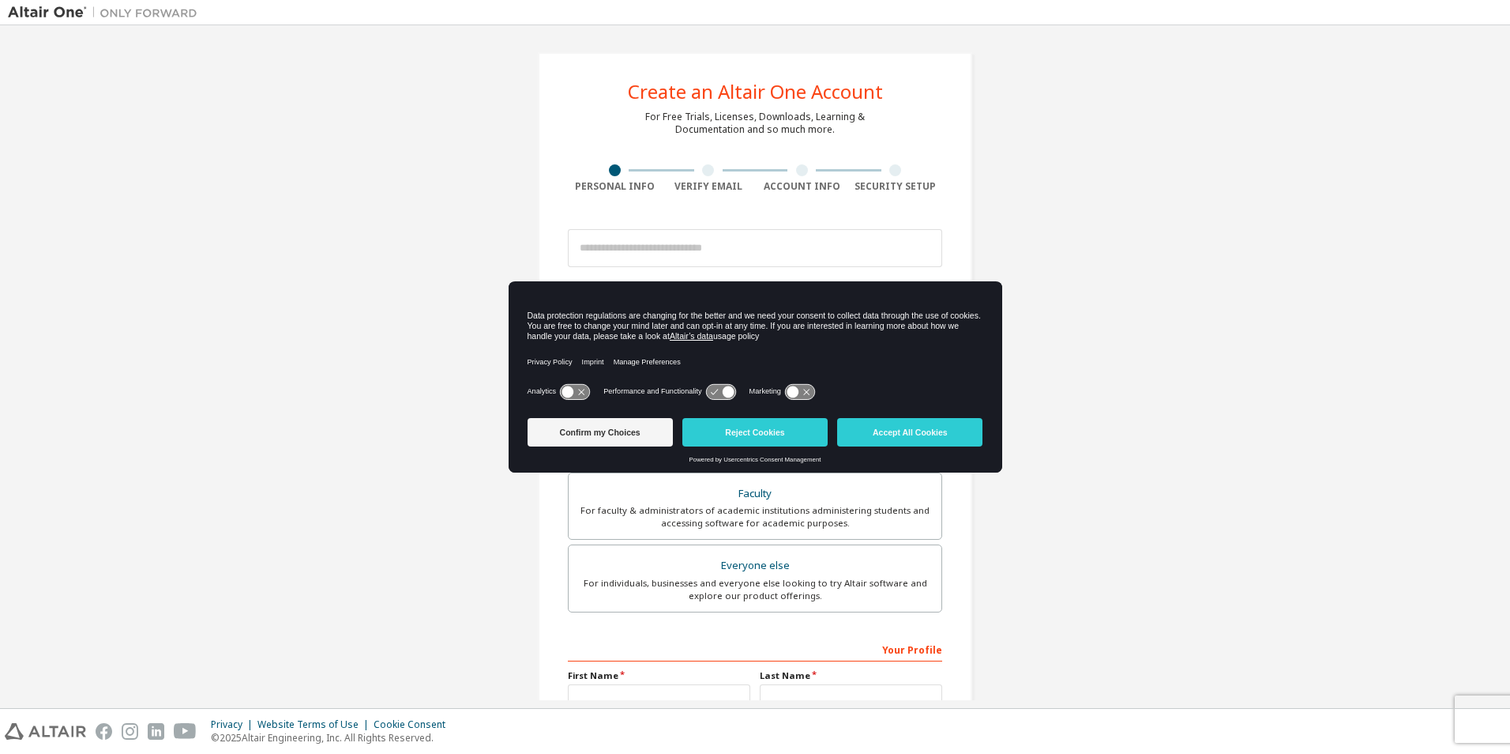  I want to click on div: Website Terms of Use, so click(315, 724).